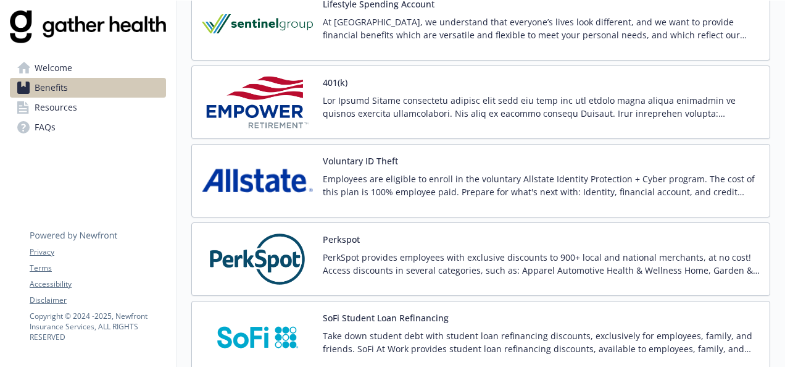 This screenshot has width=785, height=367. I want to click on a: Accessibility, so click(97, 284).